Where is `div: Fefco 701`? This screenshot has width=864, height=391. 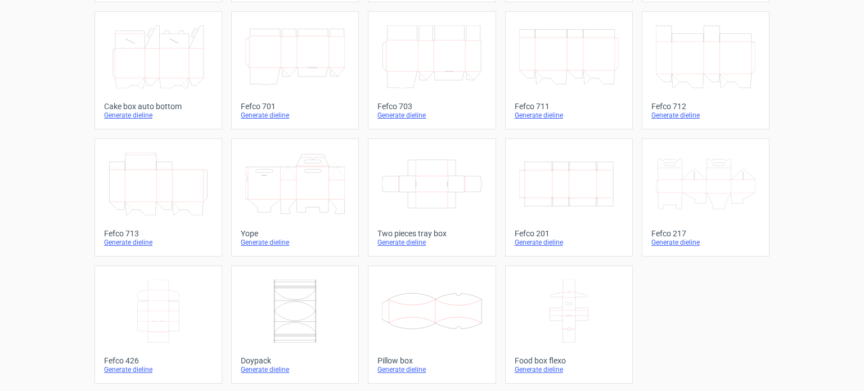 div: Fefco 701 is located at coordinates (295, 106).